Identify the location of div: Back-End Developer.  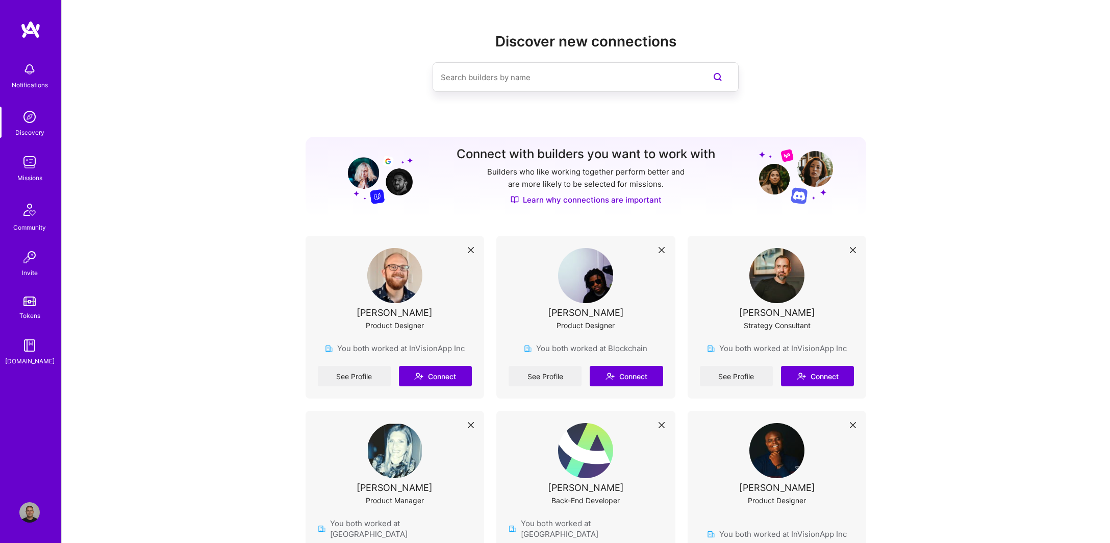
(585, 500).